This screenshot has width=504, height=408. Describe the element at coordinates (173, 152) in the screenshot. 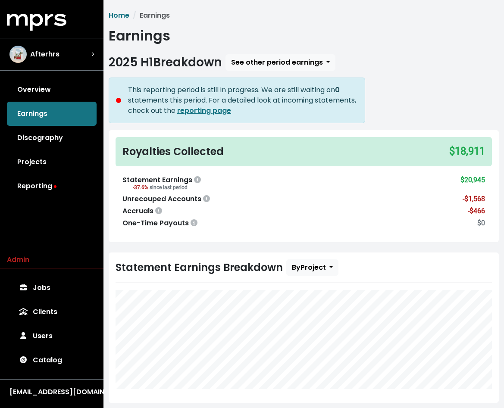

I see `div: Royalties Collected` at that location.